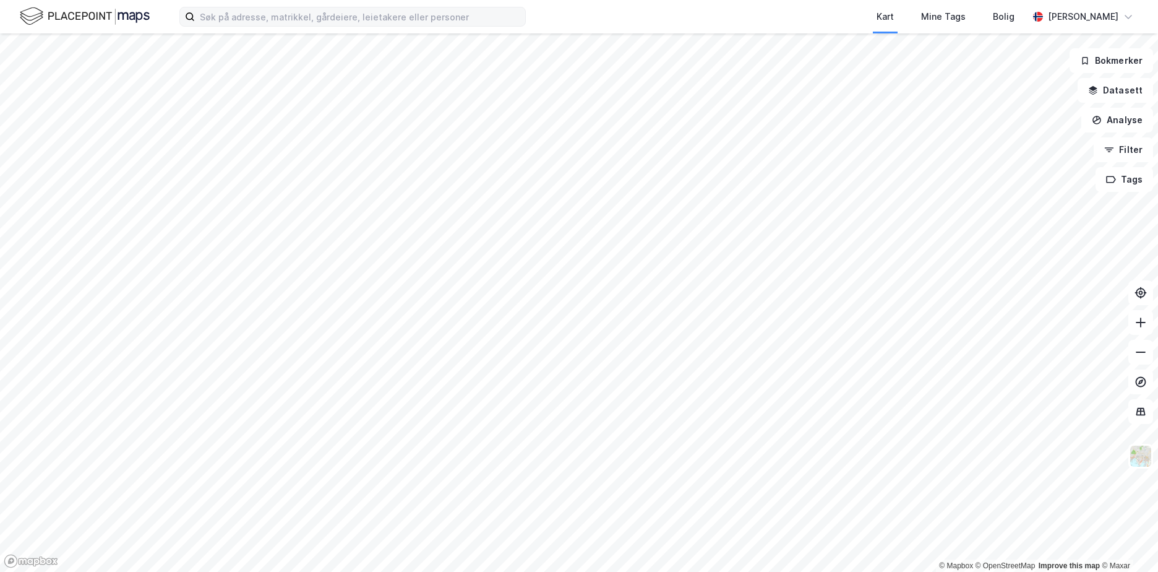  What do you see at coordinates (943, 17) in the screenshot?
I see `div: Mine Tags` at bounding box center [943, 17].